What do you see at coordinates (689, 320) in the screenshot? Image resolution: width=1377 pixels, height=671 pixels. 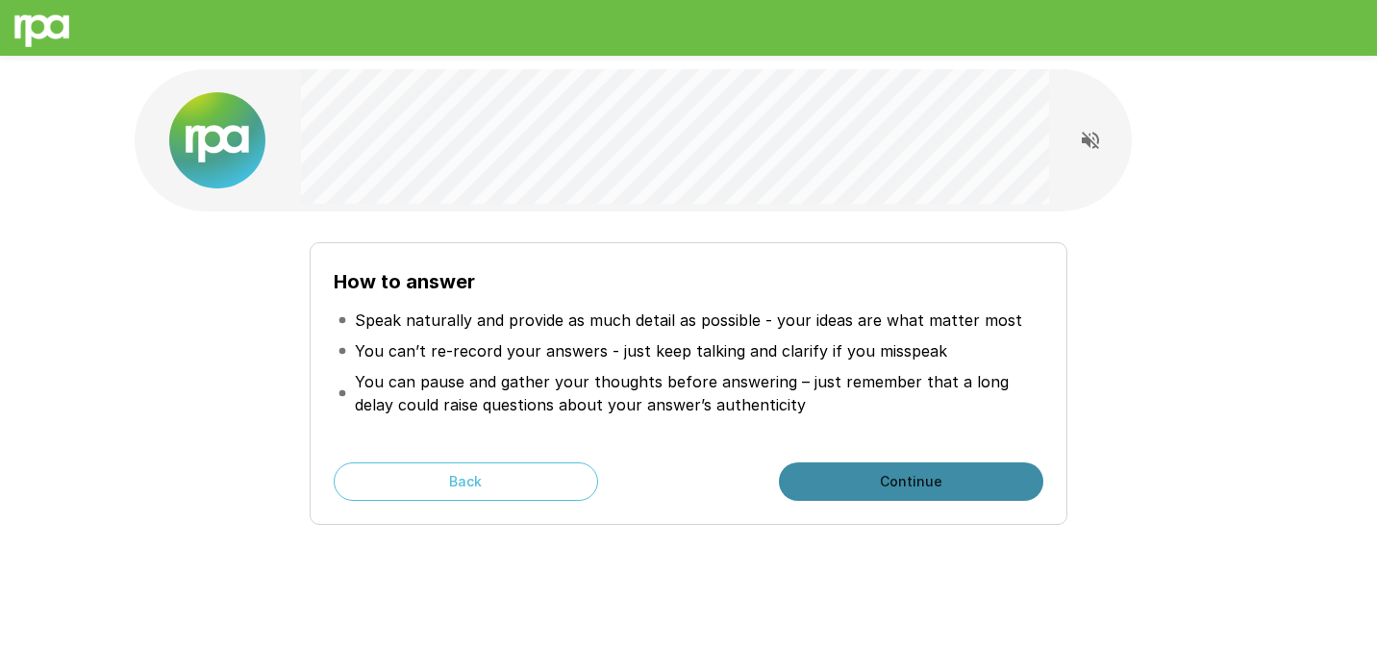 I see `p: Speak naturally and provide as much detail as possible - your ideas are what matter most` at bounding box center [689, 320].